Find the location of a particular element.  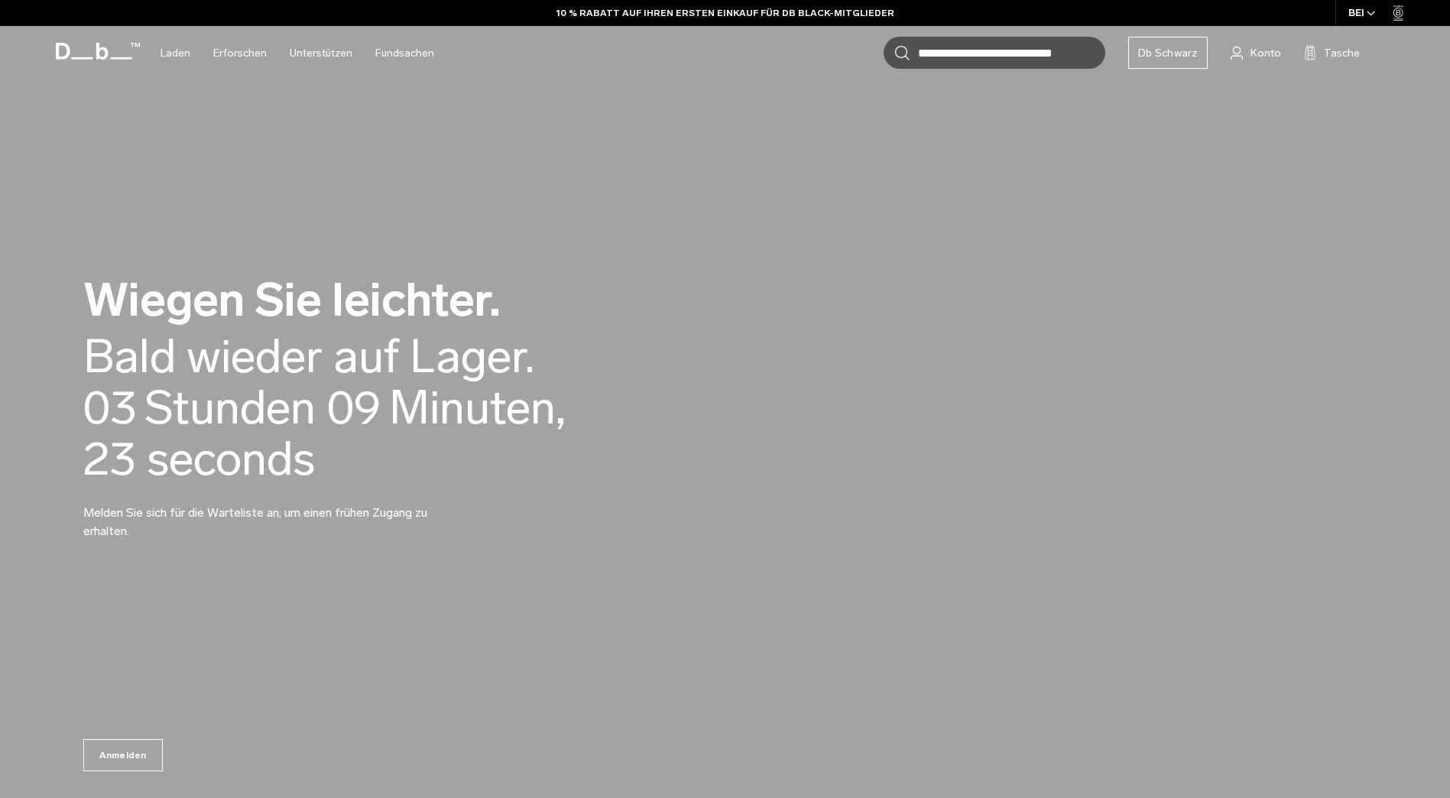

font: Minuten is located at coordinates (477, 407).